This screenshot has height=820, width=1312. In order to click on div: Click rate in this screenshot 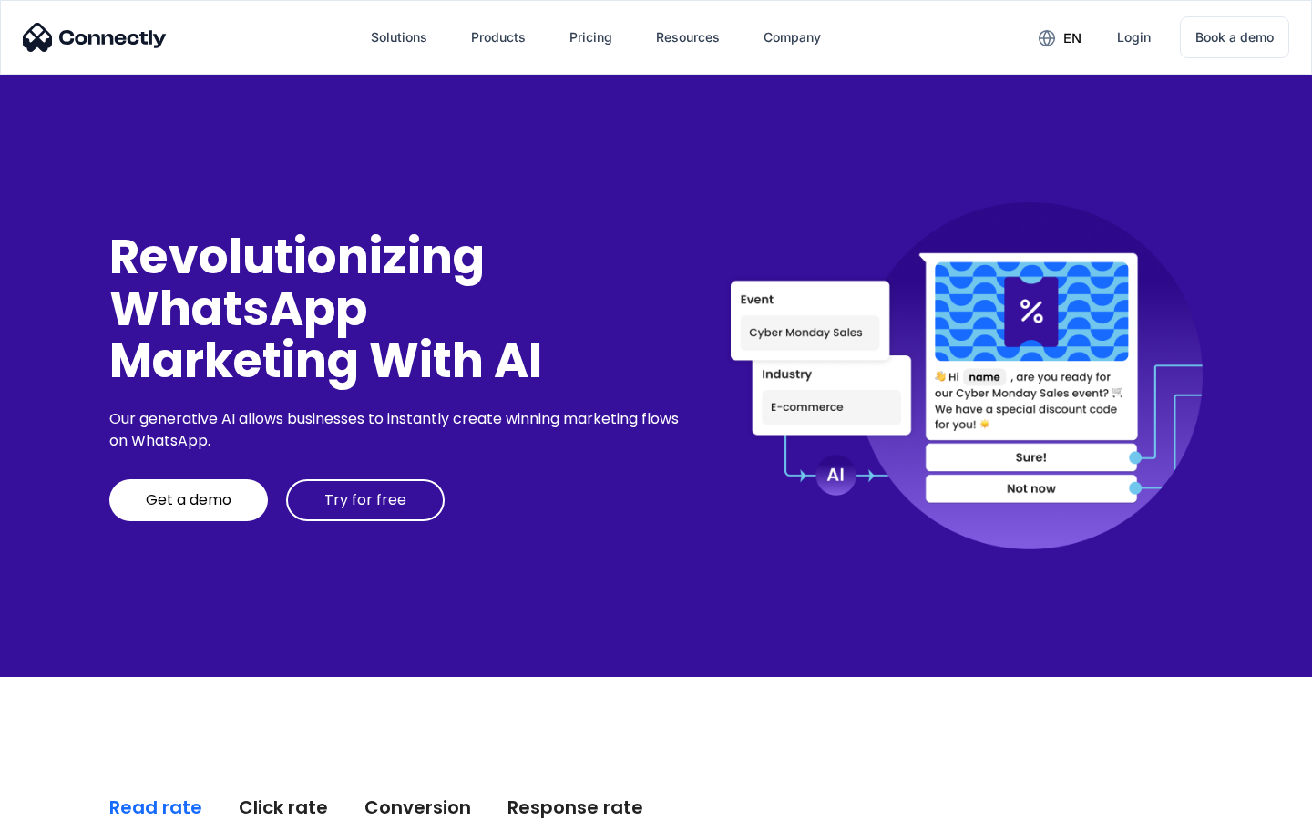, I will do `click(283, 807)`.